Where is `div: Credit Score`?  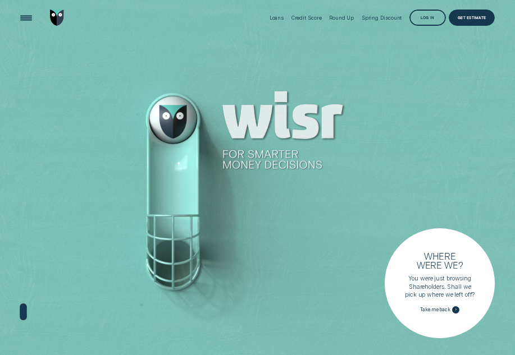
div: Credit Score is located at coordinates (306, 17).